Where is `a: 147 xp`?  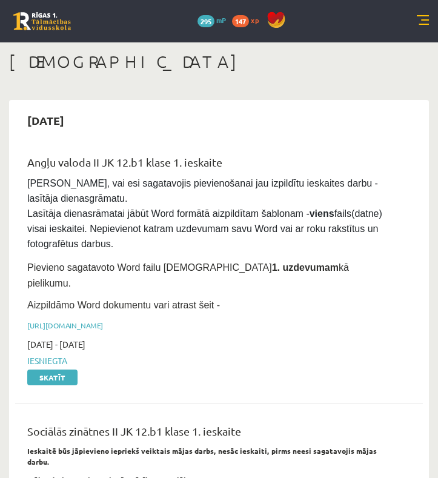
a: 147 xp is located at coordinates (249, 20).